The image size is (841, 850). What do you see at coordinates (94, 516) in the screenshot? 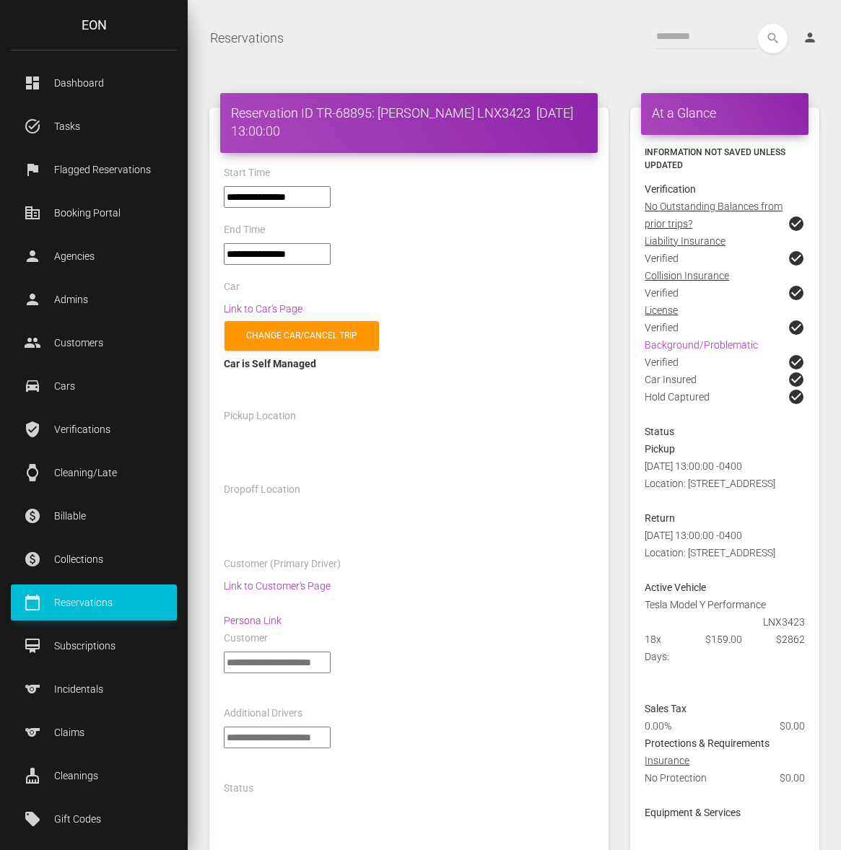
I see `a: paid Billable` at bounding box center [94, 516].